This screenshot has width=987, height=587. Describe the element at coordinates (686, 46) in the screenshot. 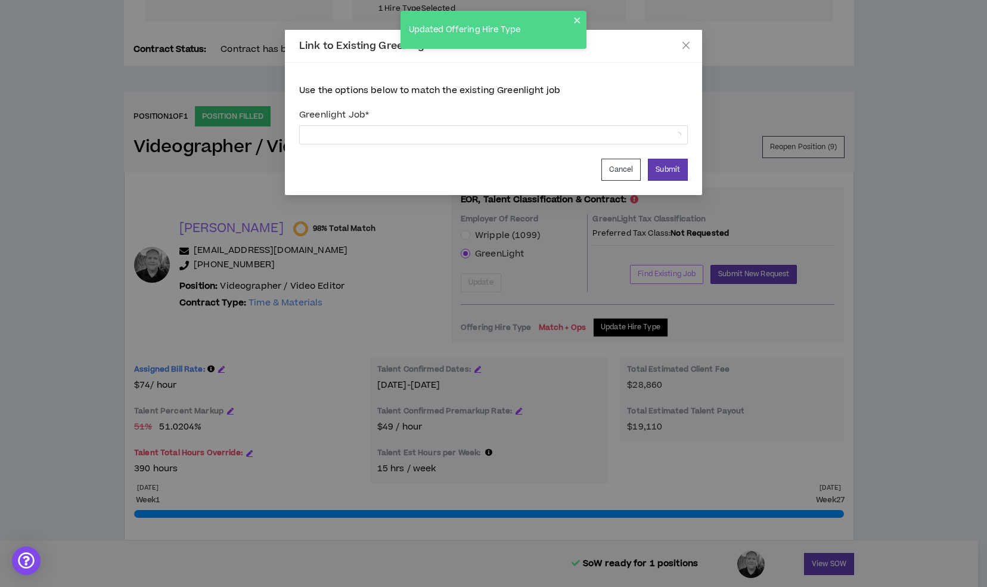

I see `button: Close` at that location.